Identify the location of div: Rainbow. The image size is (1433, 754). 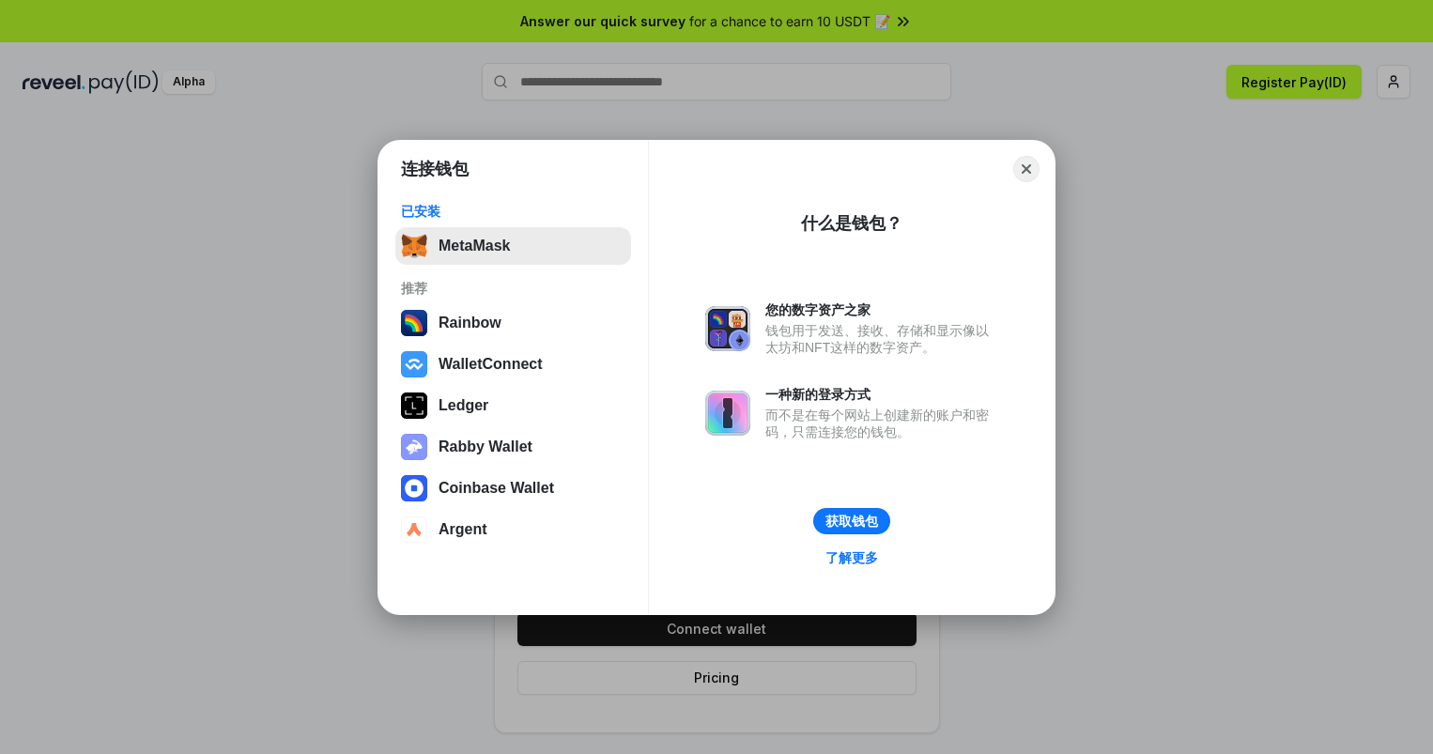
(470, 323).